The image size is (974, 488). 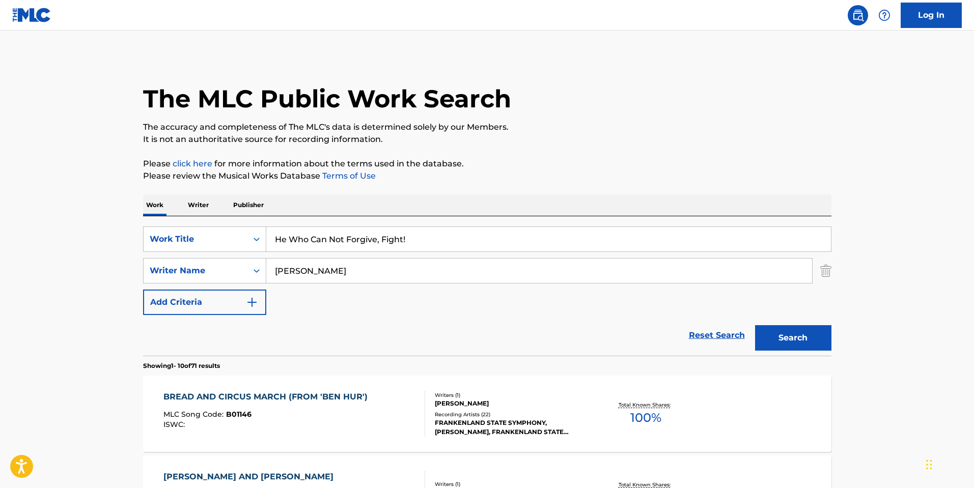 What do you see at coordinates (198, 205) in the screenshot?
I see `p: Writer` at bounding box center [198, 205].